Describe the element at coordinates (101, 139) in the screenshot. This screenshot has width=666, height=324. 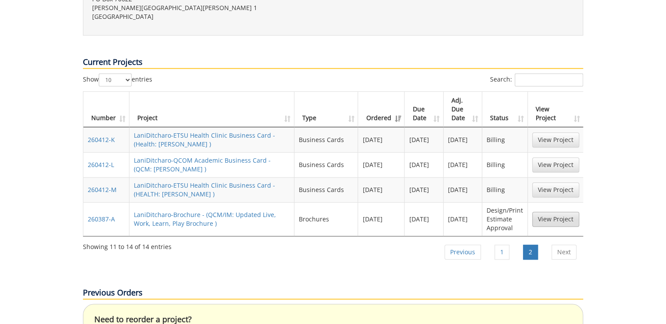
I see `a: 260412-K` at that location.